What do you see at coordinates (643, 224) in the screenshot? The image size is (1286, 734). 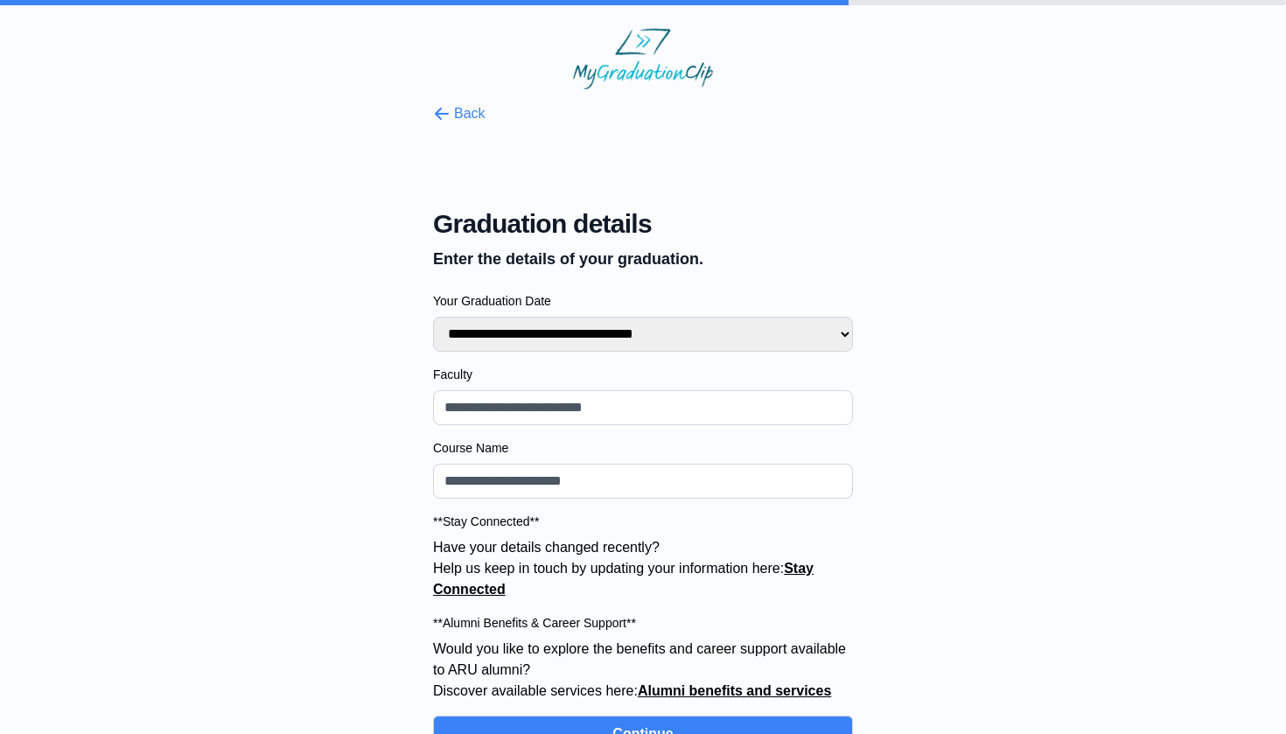 I see `span: Graduation details` at bounding box center [643, 224].